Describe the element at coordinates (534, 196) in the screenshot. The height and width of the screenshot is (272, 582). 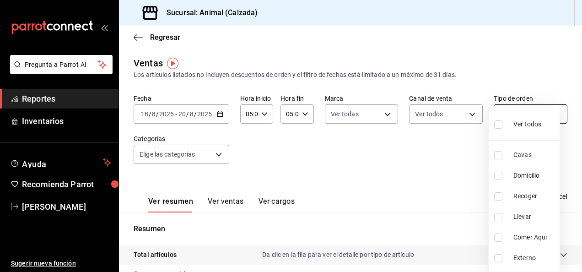
I see `span: Recoger` at that location.